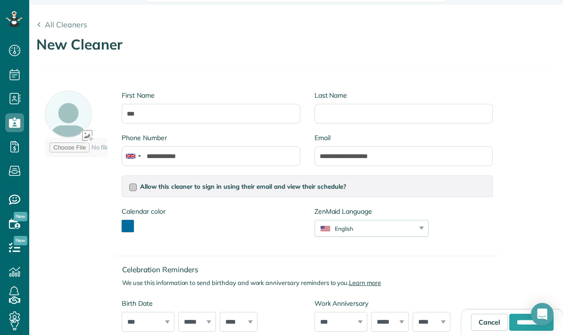 This screenshot has height=335, width=563. What do you see at coordinates (133, 156) in the screenshot?
I see `div: United Kingdom: +44` at bounding box center [133, 156].